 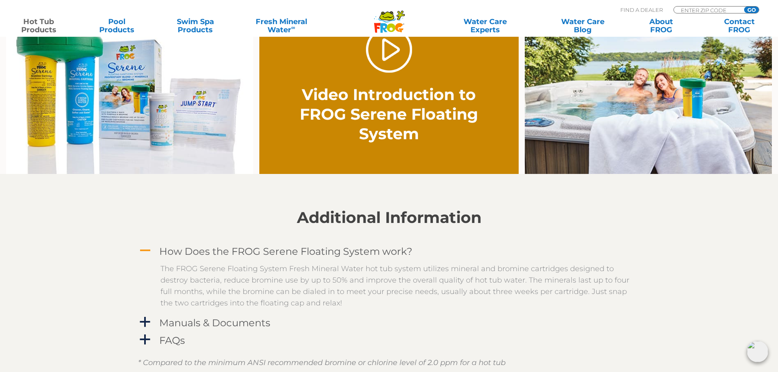 I want to click on h4: FAQs, so click(x=172, y=340).